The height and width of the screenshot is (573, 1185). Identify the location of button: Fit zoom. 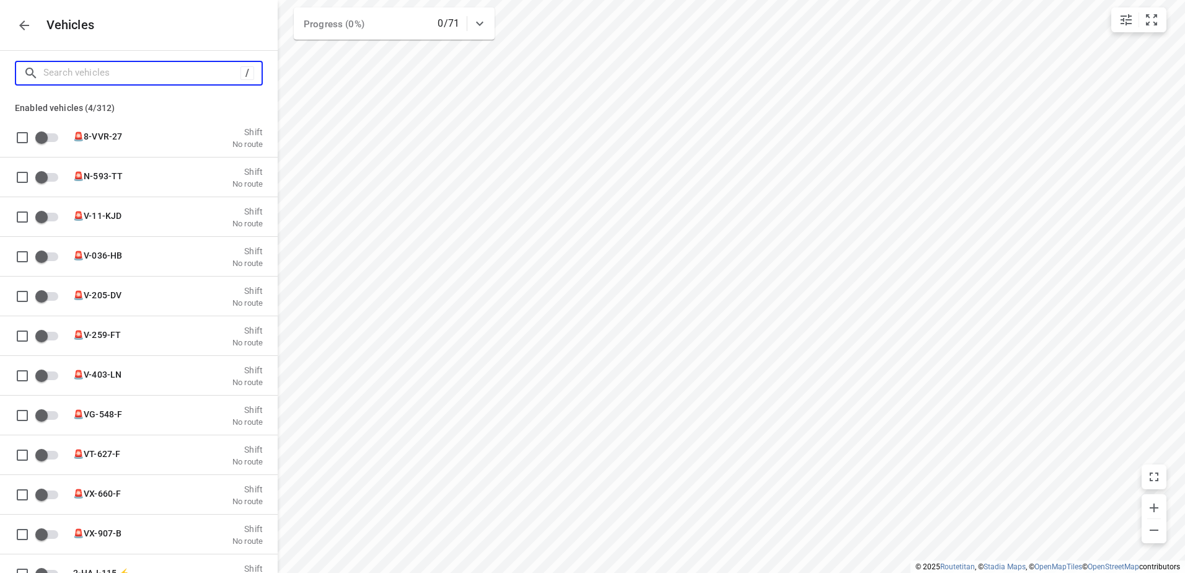
(1152, 20).